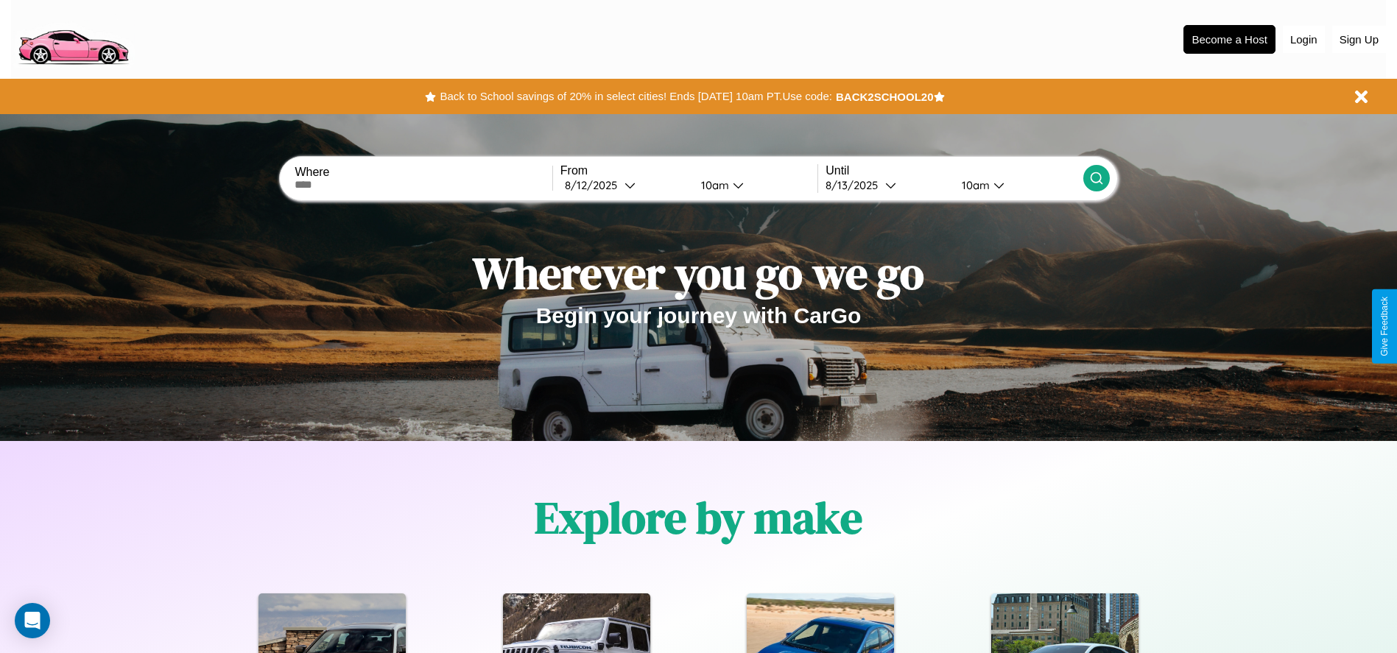  What do you see at coordinates (1385, 326) in the screenshot?
I see `div: Give Feedback` at bounding box center [1385, 326].